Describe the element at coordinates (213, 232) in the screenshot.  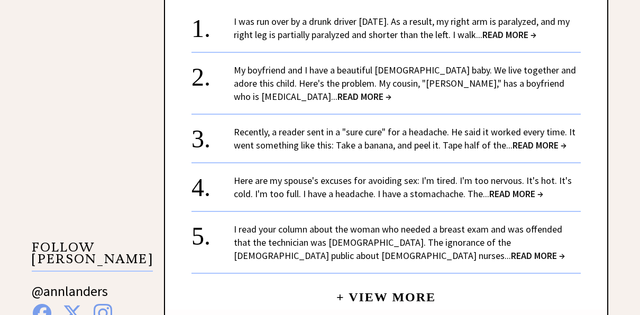
I see `div: 5.` at that location.